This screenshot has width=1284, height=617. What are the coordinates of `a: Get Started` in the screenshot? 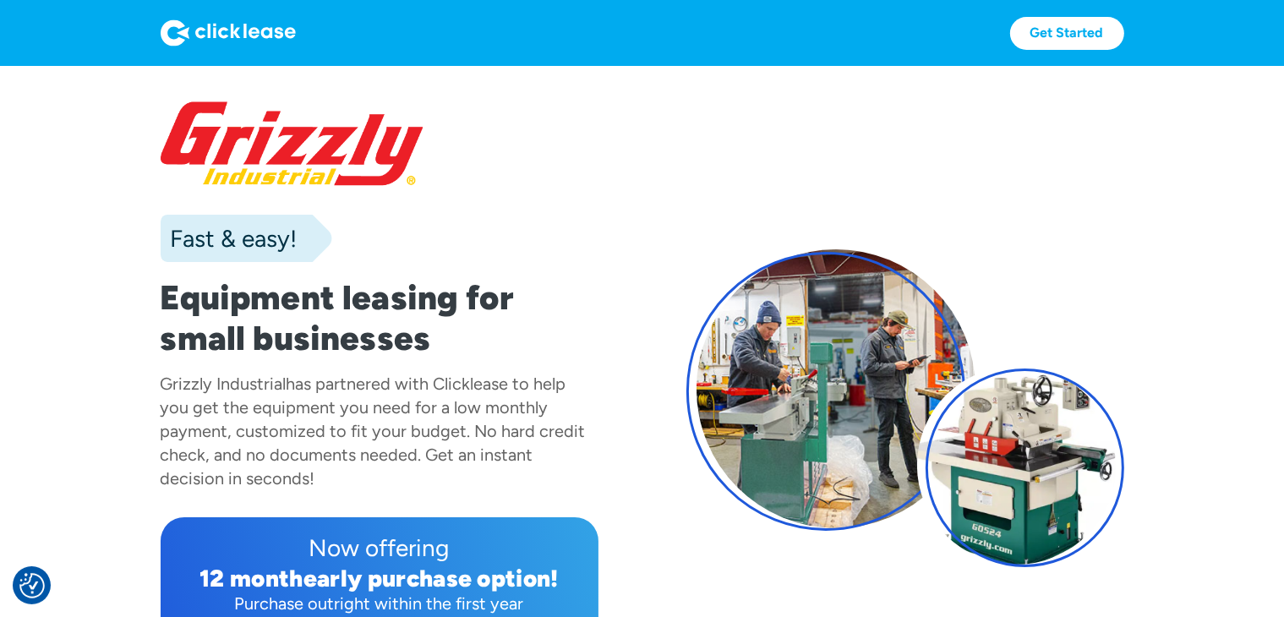 It's located at (1067, 33).